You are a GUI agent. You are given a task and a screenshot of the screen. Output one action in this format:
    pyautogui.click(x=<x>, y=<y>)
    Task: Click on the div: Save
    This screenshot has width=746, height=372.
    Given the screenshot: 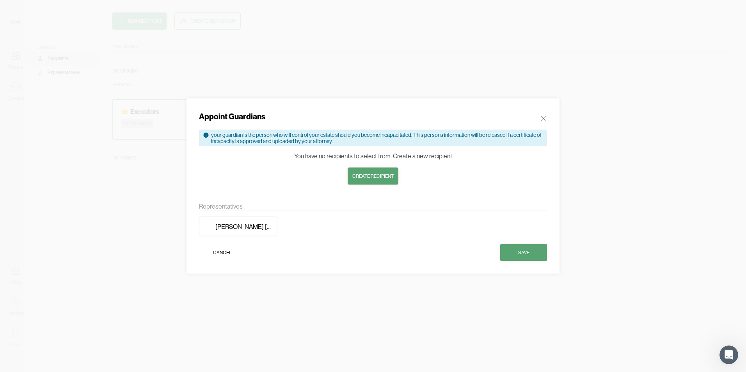 What is the action you would take?
    pyautogui.click(x=523, y=253)
    